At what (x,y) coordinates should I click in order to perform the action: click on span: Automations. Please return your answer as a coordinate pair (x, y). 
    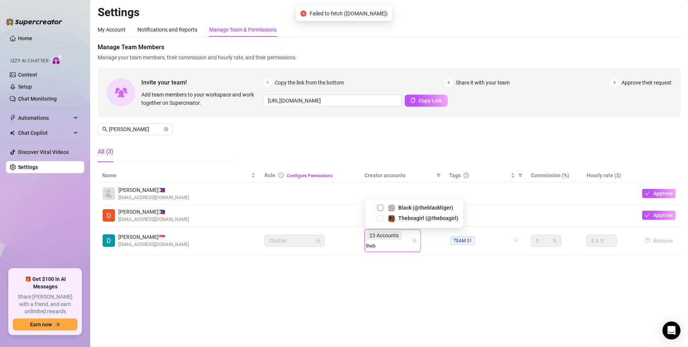
    Looking at the image, I should click on (45, 118).